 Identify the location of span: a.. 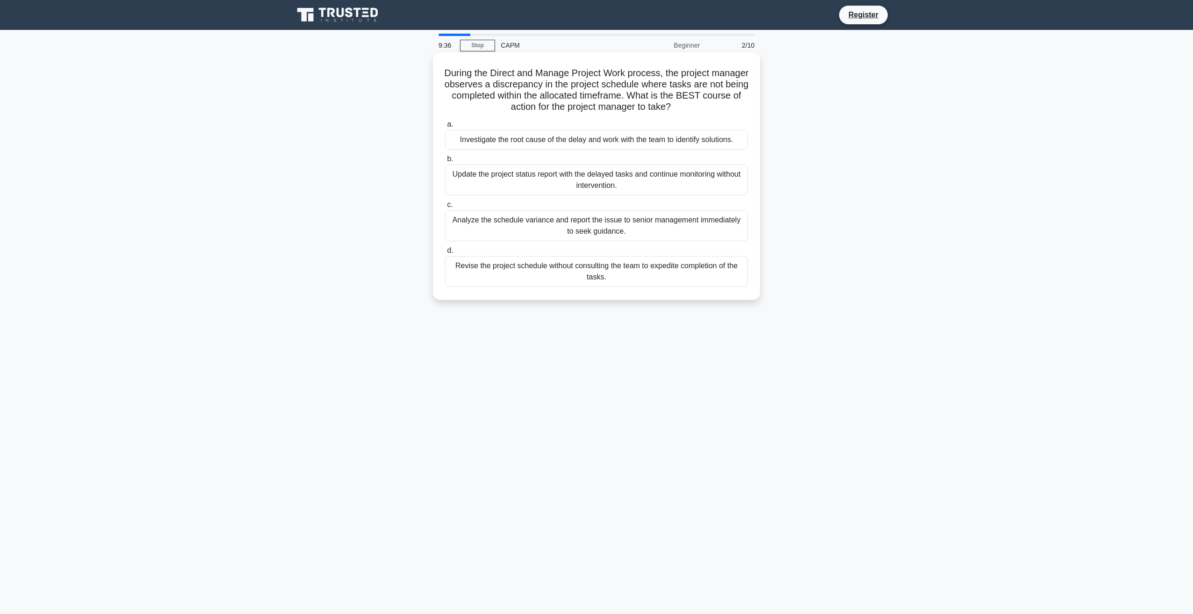
(450, 124).